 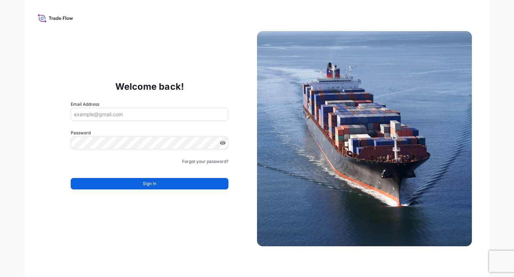 What do you see at coordinates (205, 161) in the screenshot?
I see `a: Forgot your password?` at bounding box center [205, 161].